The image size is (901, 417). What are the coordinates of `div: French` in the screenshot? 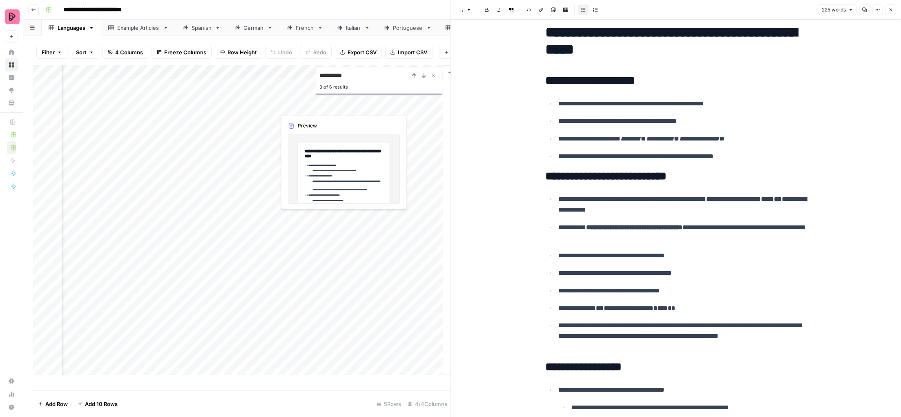 It's located at (305, 28).